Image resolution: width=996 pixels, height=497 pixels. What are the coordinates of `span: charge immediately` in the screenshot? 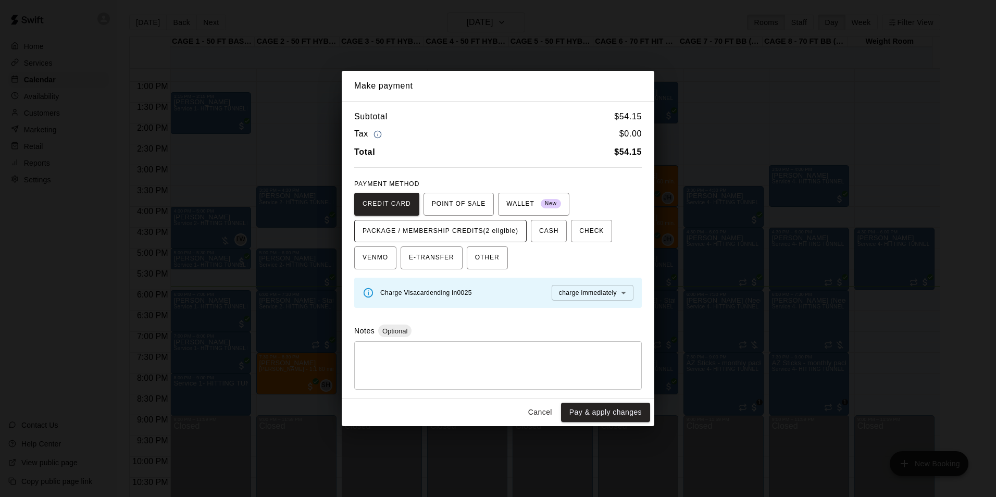 It's located at (587, 293).